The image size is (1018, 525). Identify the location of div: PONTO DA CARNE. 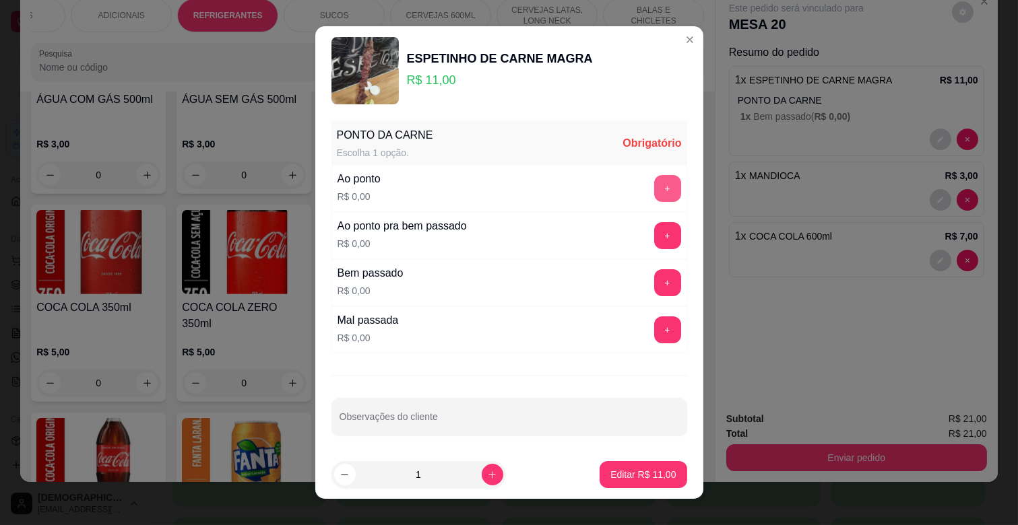
(385, 135).